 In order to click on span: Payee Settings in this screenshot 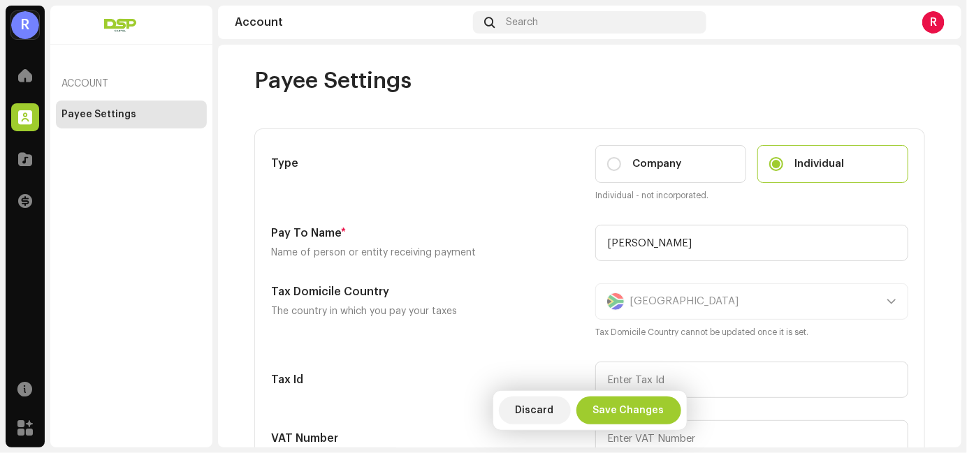, I will do `click(332, 81)`.